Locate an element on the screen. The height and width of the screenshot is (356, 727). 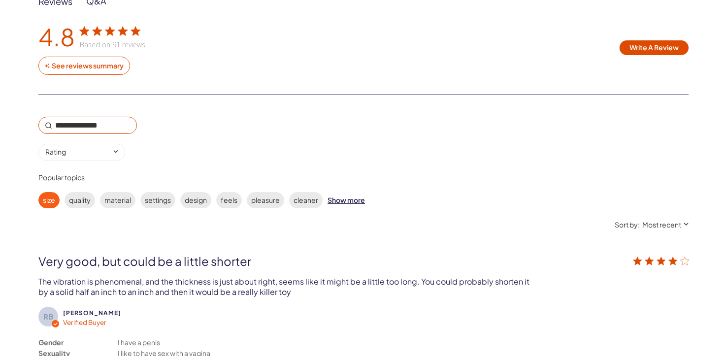
span: Sort by: is located at coordinates (627, 225).